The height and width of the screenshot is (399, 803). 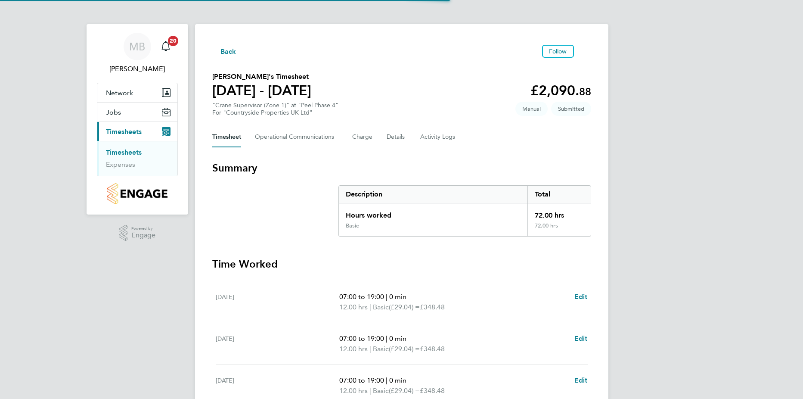 I want to click on span: 20, so click(x=173, y=41).